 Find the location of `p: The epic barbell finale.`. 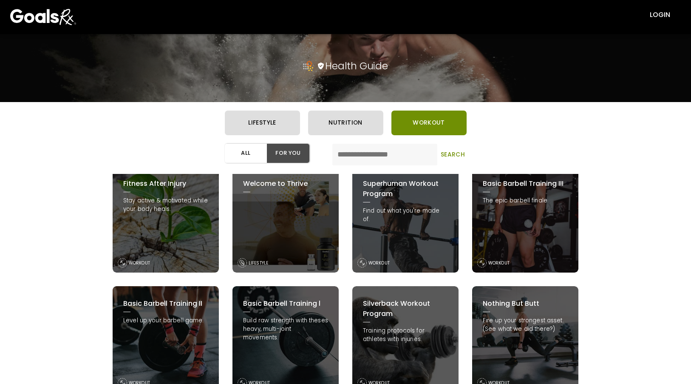

p: The epic barbell finale. is located at coordinates (525, 201).